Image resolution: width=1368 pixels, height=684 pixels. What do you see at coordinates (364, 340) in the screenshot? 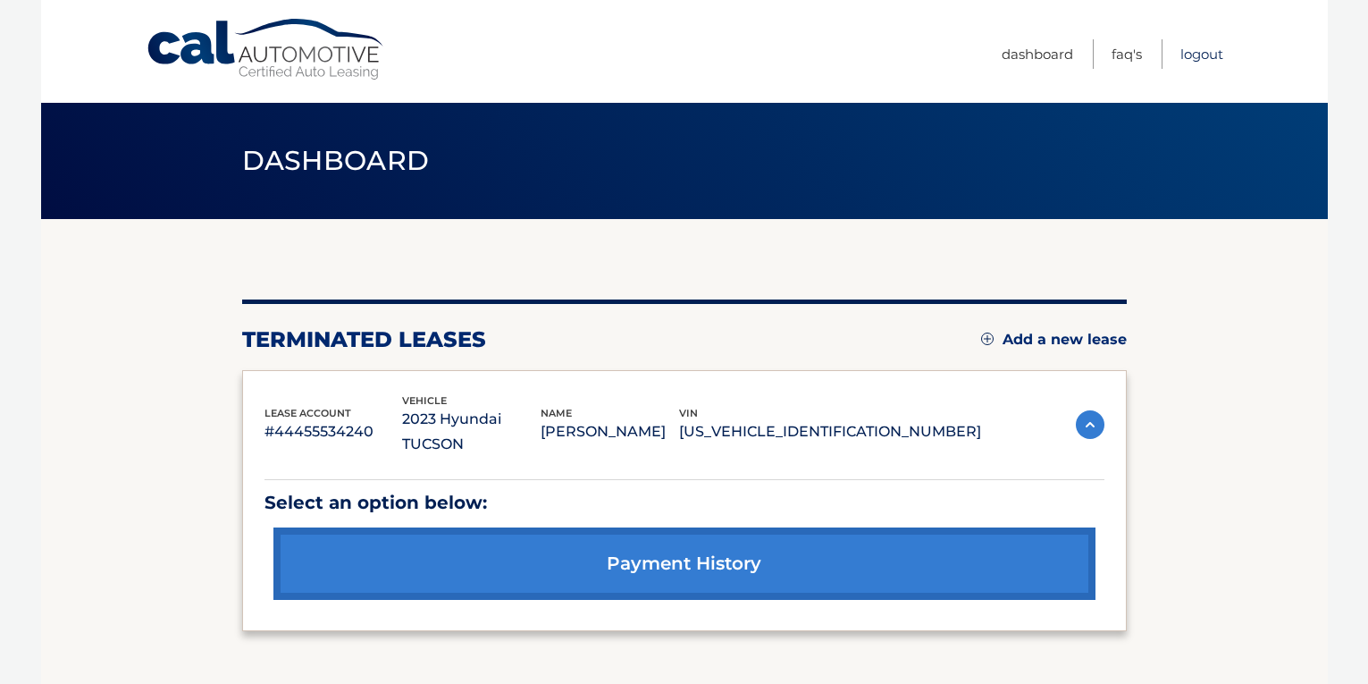
I see `h2: terminated leases` at bounding box center [364, 340].